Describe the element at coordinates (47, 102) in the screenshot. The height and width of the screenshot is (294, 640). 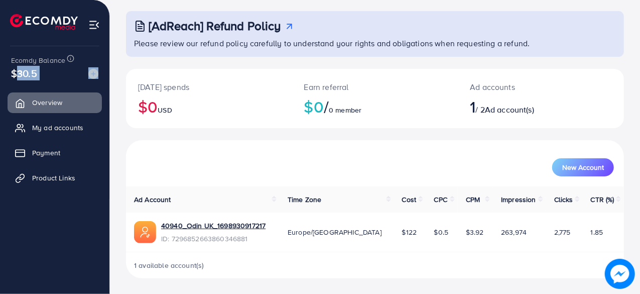
I see `span: Overview` at that location.